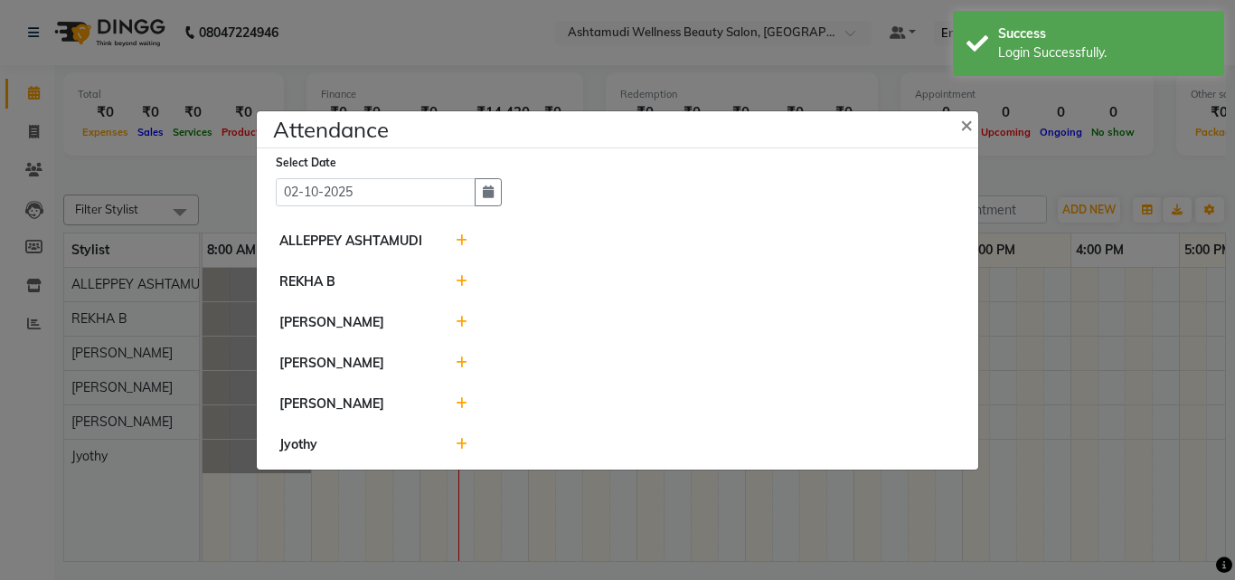 Image resolution: width=1235 pixels, height=580 pixels. I want to click on div: Success, so click(1104, 33).